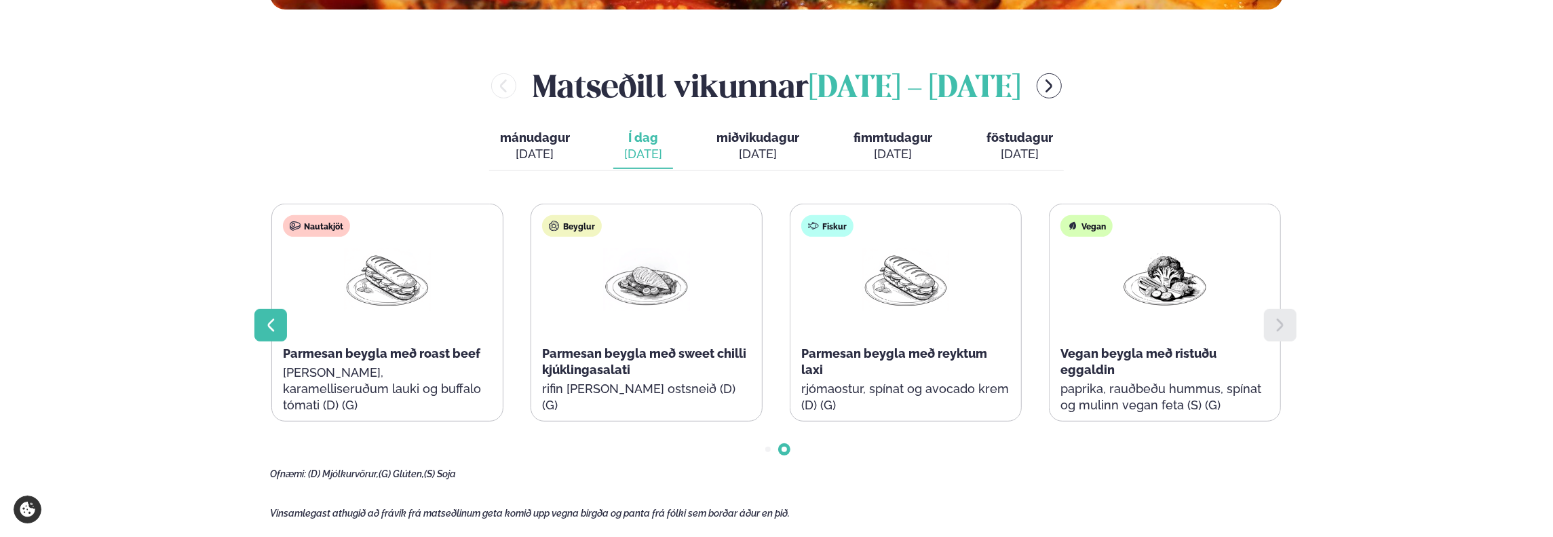 The height and width of the screenshot is (537, 1553). Describe the element at coordinates (813, 226) in the screenshot. I see `img: fish.svg` at that location.